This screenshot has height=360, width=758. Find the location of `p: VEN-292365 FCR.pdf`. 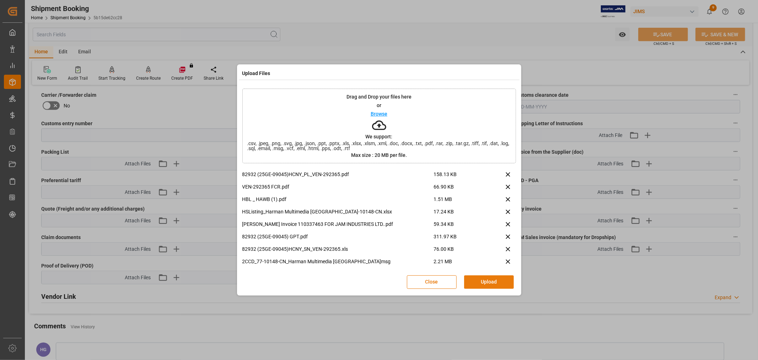

p: VEN-292365 FCR.pdf is located at coordinates (338, 187).